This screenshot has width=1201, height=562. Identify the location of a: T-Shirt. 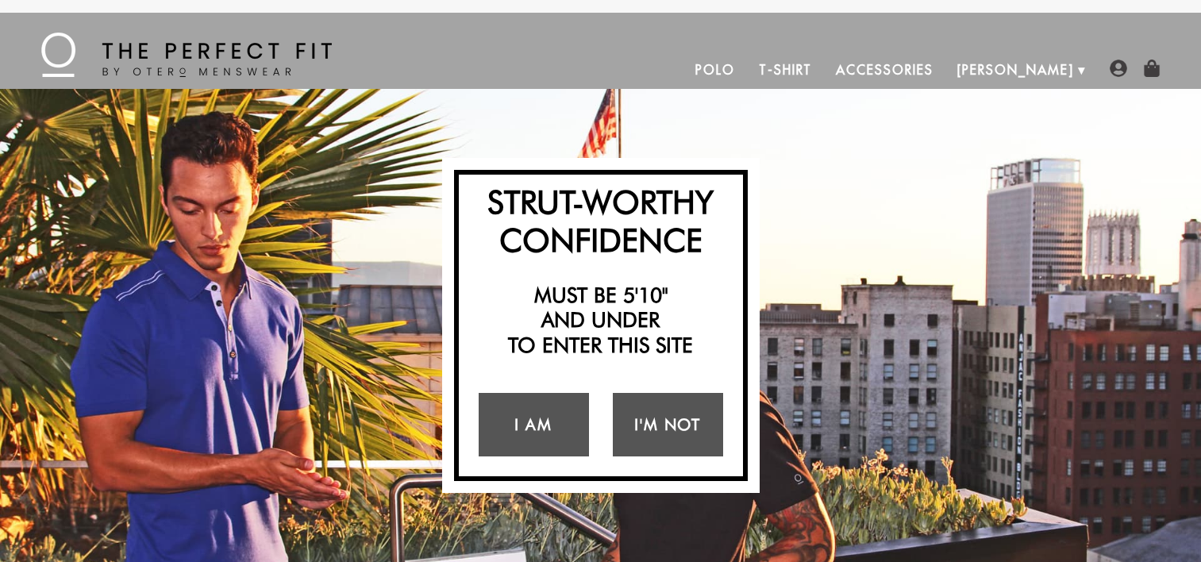
(785, 70).